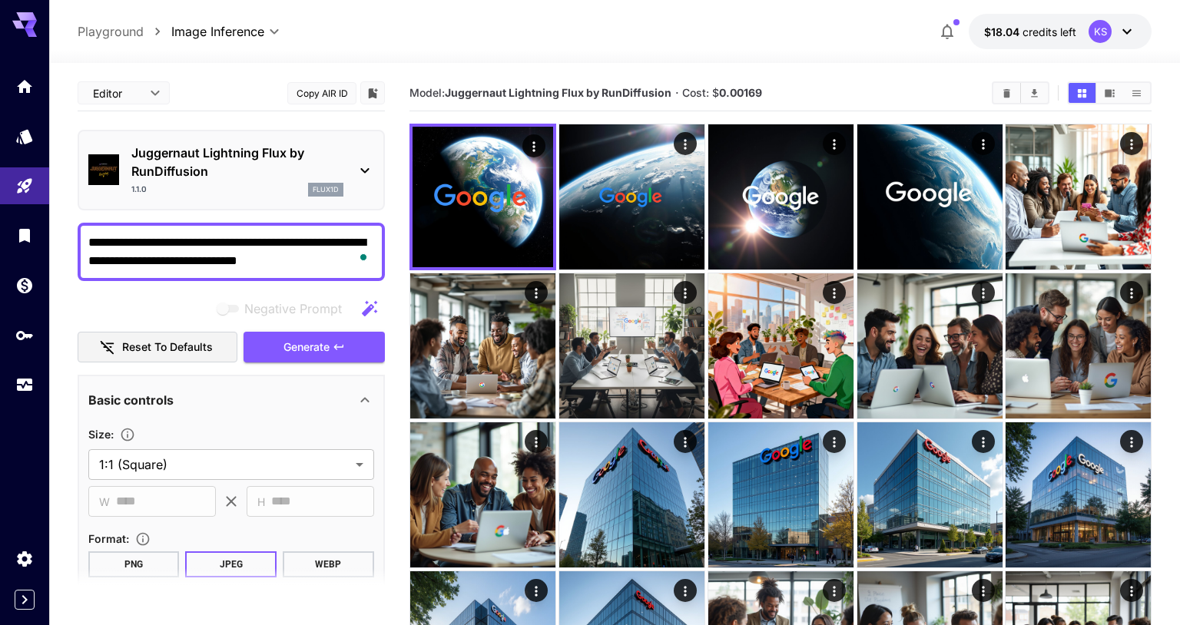  Describe the element at coordinates (111, 32) in the screenshot. I see `a: Playground` at that location.